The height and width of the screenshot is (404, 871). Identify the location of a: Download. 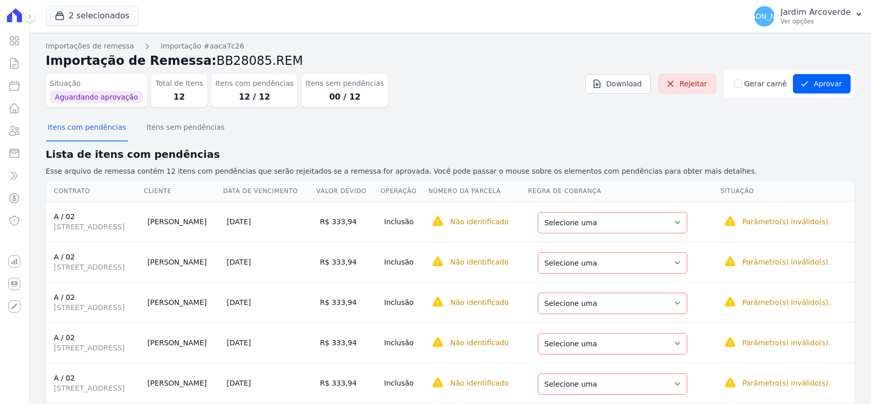
(618, 84).